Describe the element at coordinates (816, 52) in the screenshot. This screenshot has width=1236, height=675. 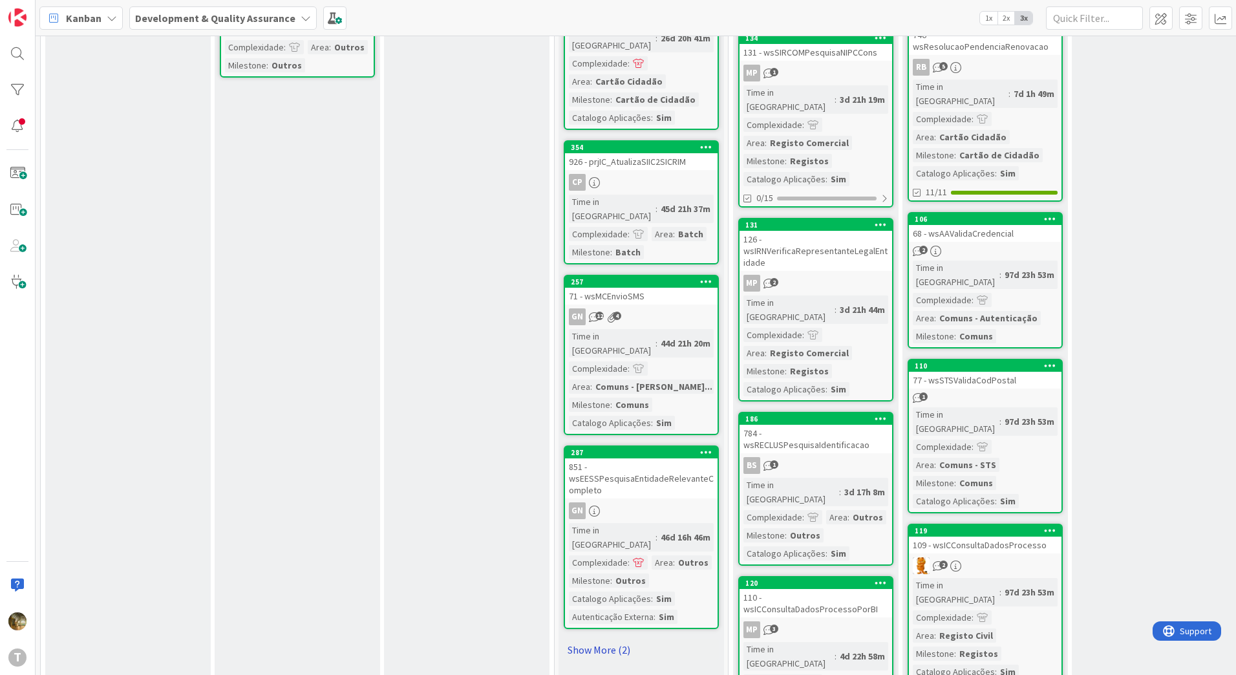
I see `div: 131 - wsSIRCOMPesquisaNIPCCons` at that location.